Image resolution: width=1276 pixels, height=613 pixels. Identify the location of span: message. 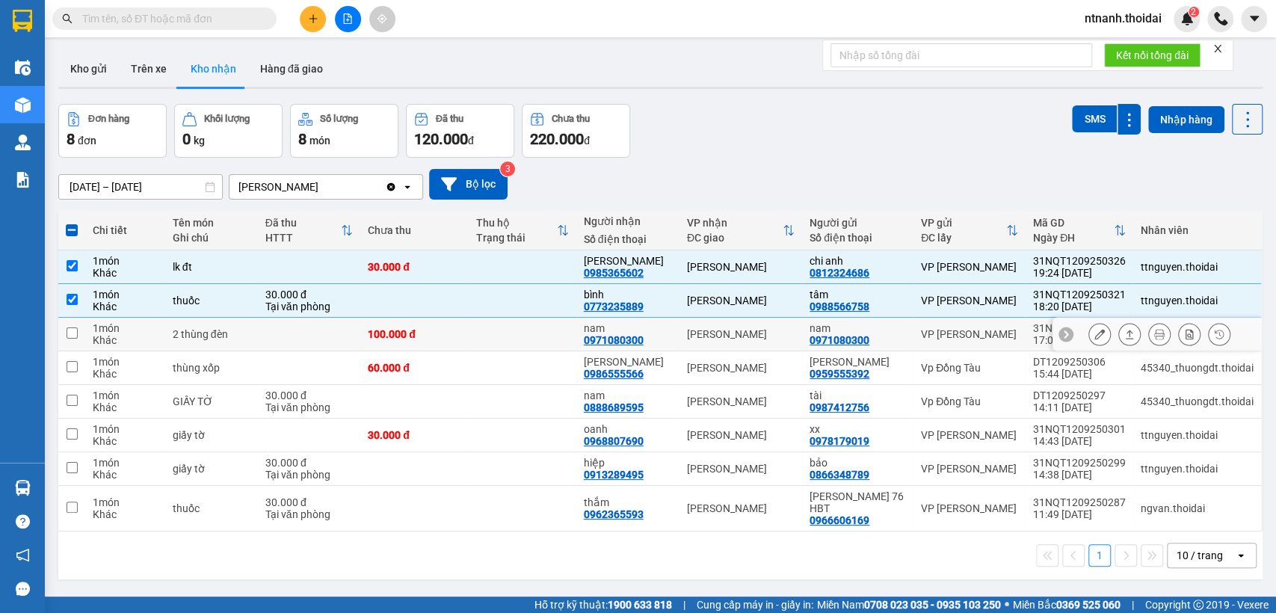
(22, 588).